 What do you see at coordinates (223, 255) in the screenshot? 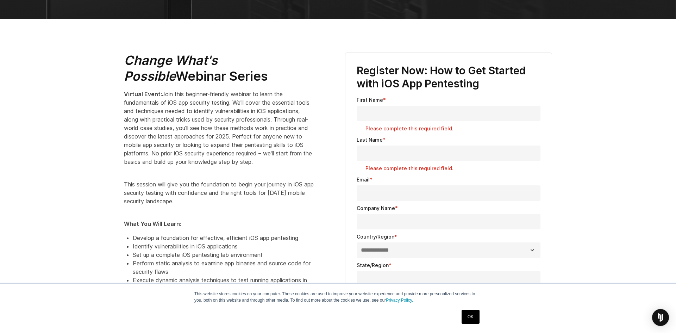
I see `li: Set up a complete iOS pentesting lab environment` at bounding box center [223, 255].